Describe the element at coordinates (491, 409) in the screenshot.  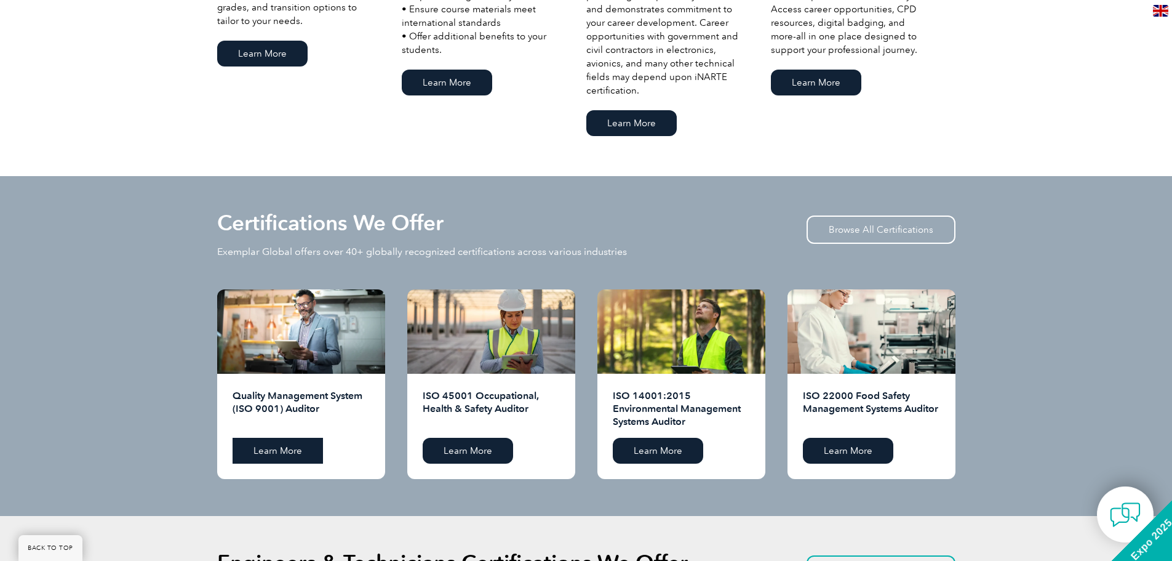
I see `h2: ISO 45001 Occupational, Health & Safety Auditor` at that location.